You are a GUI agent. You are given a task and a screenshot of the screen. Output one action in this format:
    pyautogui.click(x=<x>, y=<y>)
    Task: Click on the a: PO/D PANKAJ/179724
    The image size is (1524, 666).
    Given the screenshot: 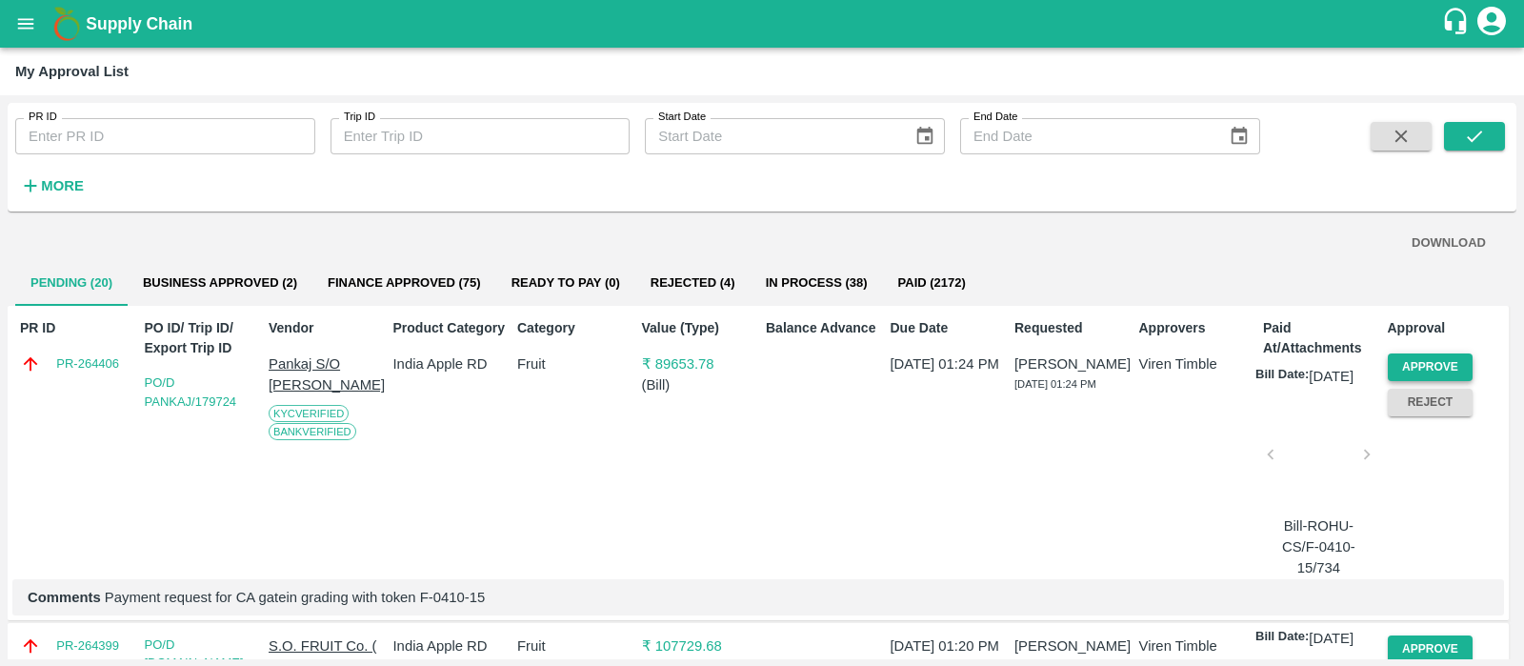 What is the action you would take?
    pyautogui.click(x=190, y=391)
    